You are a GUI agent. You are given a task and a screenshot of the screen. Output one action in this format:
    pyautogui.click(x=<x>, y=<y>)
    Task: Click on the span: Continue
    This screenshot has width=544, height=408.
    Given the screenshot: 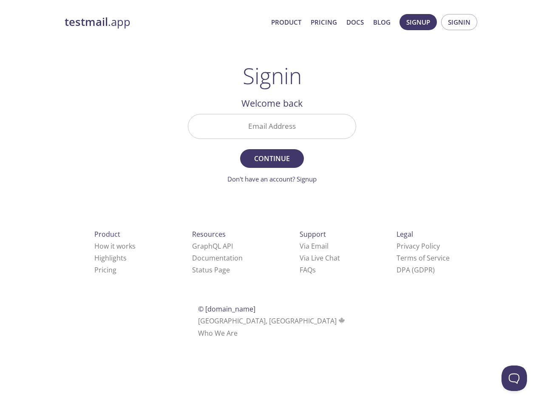 What is the action you would take?
    pyautogui.click(x=272, y=158)
    